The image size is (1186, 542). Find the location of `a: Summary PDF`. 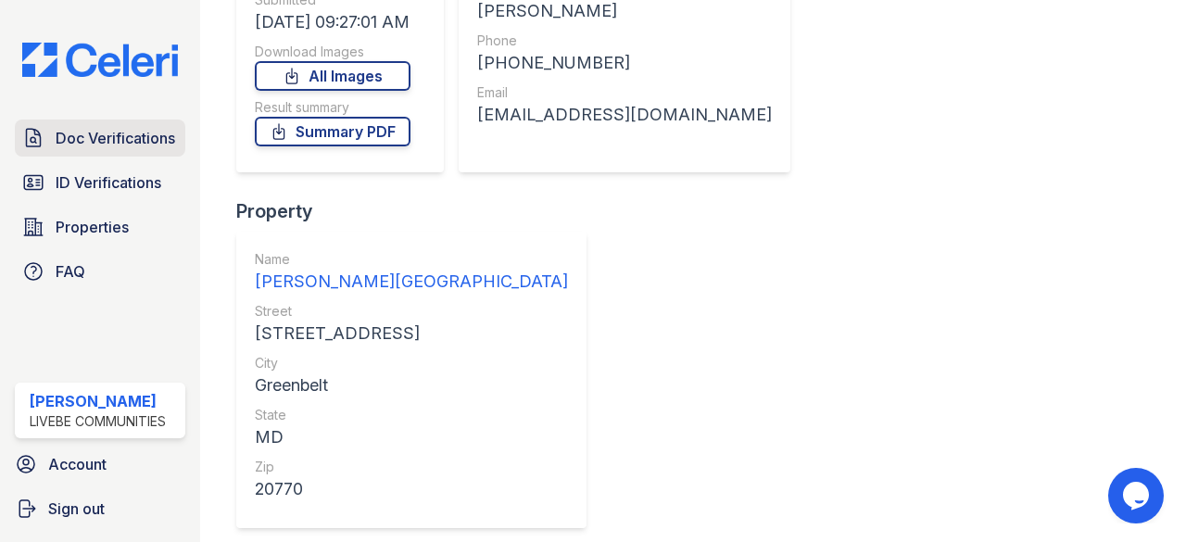

a: Summary PDF is located at coordinates (333, 132).